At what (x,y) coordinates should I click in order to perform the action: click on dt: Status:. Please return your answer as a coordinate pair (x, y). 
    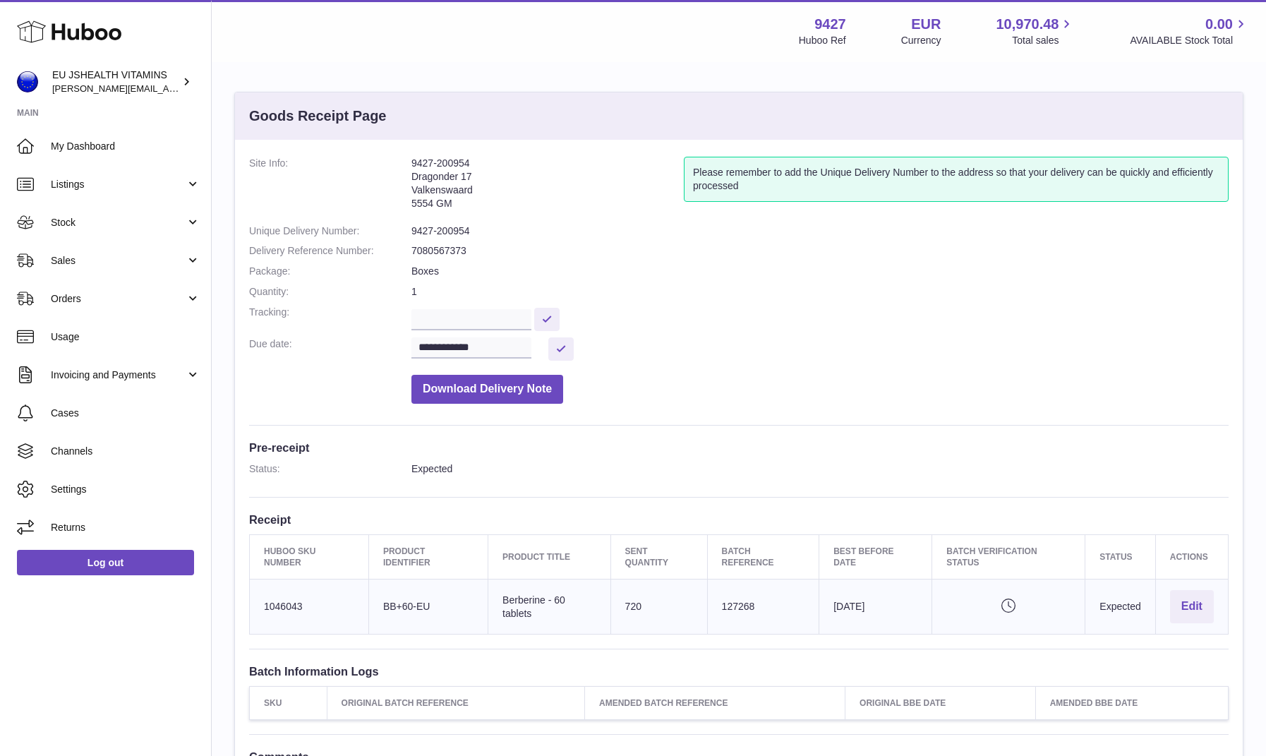
    Looking at the image, I should click on (330, 469).